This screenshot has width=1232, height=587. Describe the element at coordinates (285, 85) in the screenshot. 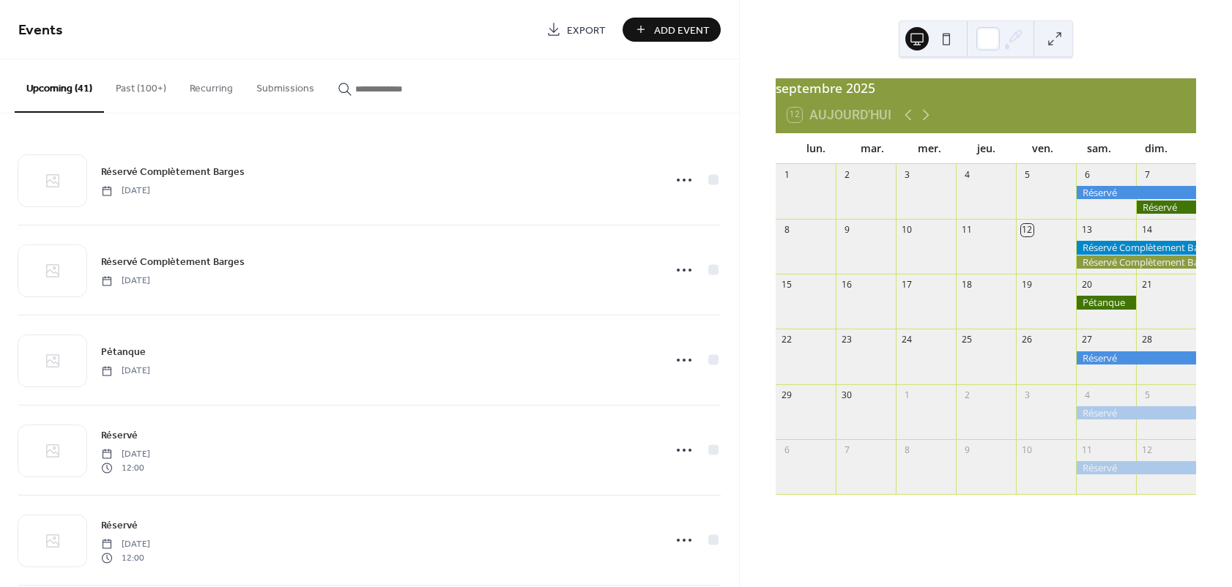

I see `button: Submissions` at that location.